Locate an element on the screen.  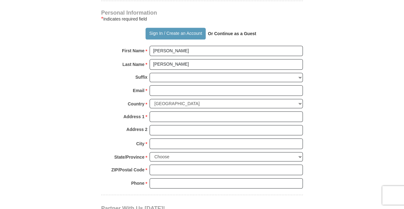
h4: Personal Information is located at coordinates (202, 13).